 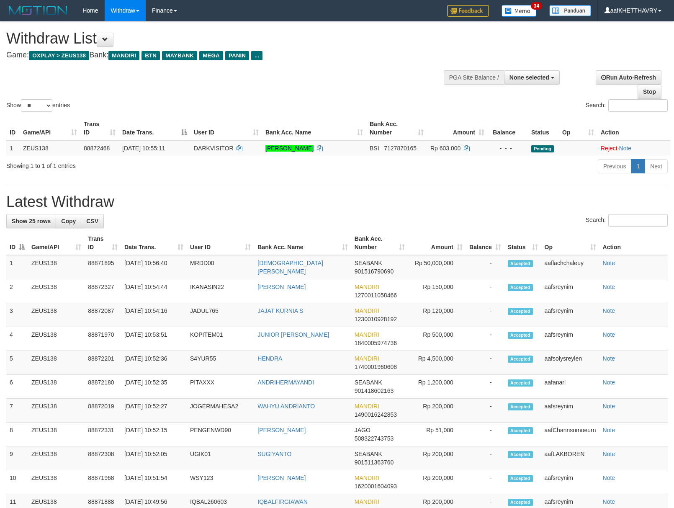 What do you see at coordinates (31, 221) in the screenshot?
I see `a: Show 25 rows` at bounding box center [31, 221].